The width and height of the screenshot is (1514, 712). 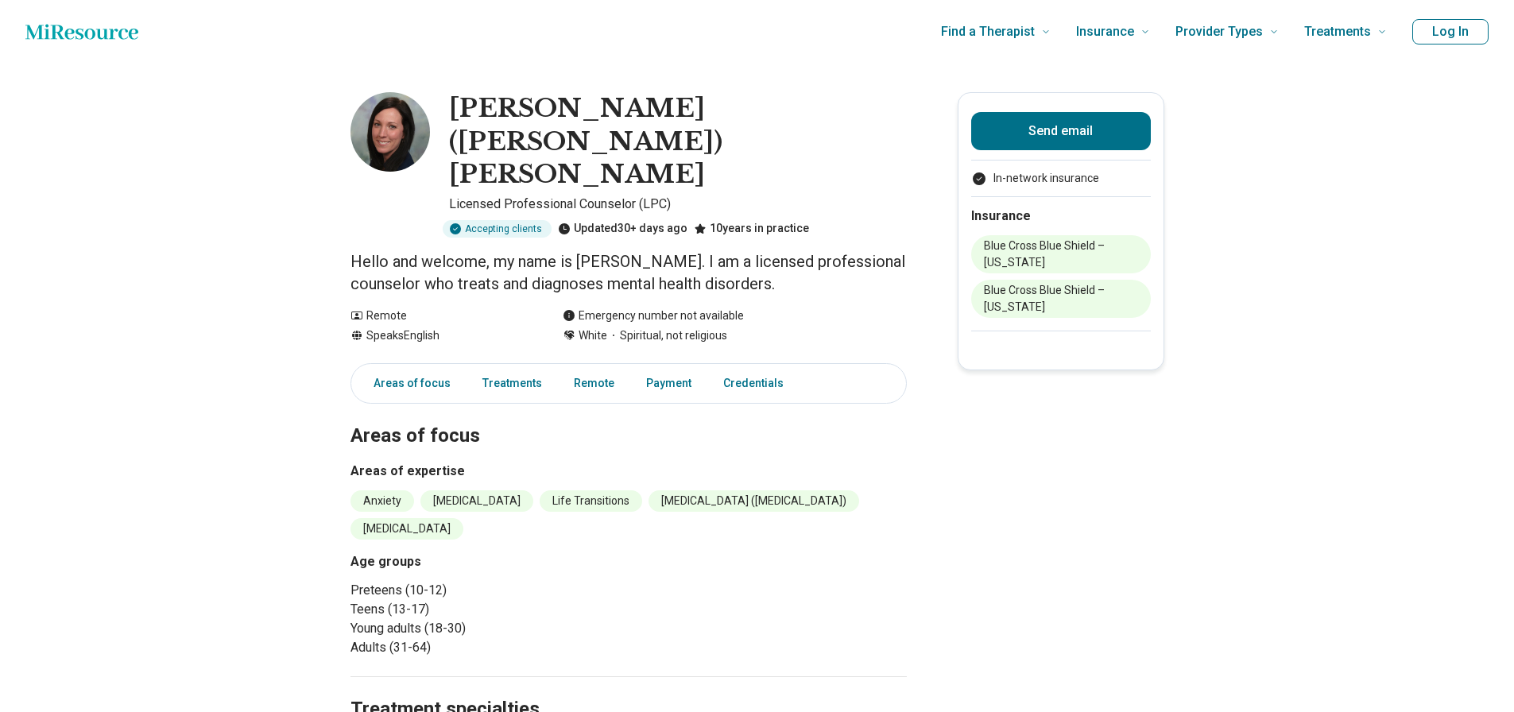 I want to click on h3: Areas of expertise, so click(x=629, y=471).